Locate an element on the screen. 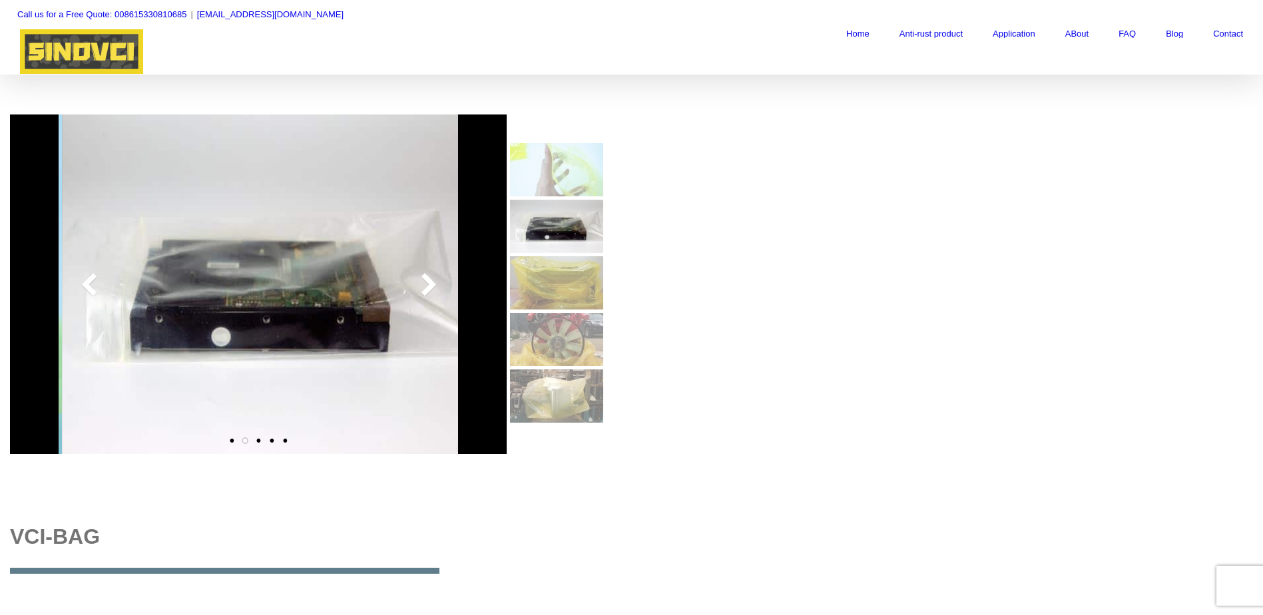 The image size is (1263, 615). span: Blog is located at coordinates (1174, 33).